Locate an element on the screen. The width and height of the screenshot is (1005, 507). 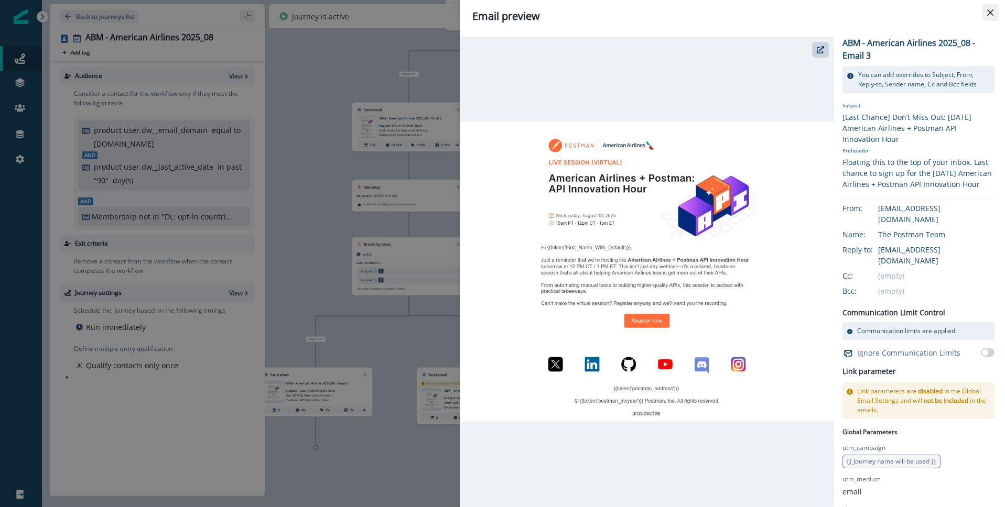
p: ABM - American Airlines 2025_08 - Email 3 is located at coordinates (919, 49).